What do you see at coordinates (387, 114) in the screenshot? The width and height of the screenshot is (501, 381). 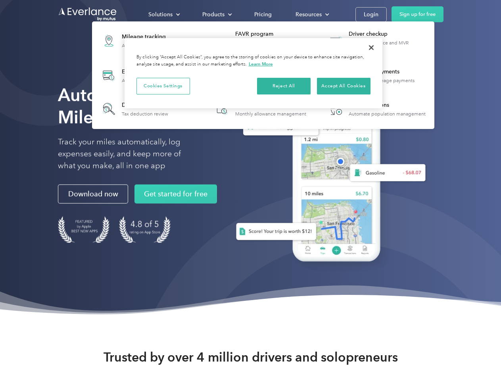 I see `div: Automate population management` at bounding box center [387, 114].